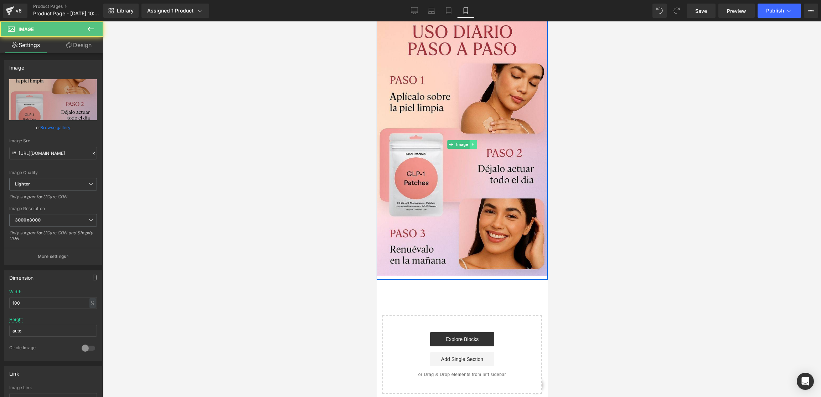 This screenshot has width=821, height=397. I want to click on div: Only support for UCare CDN, so click(53, 199).